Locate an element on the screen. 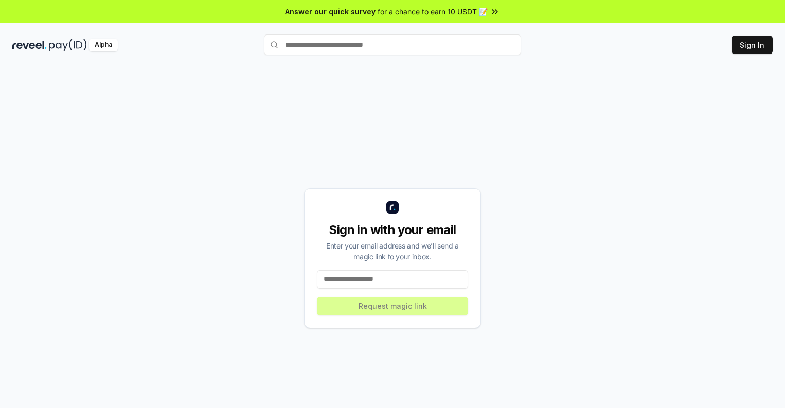 Image resolution: width=785 pixels, height=408 pixels. button: Sign In is located at coordinates (752, 45).